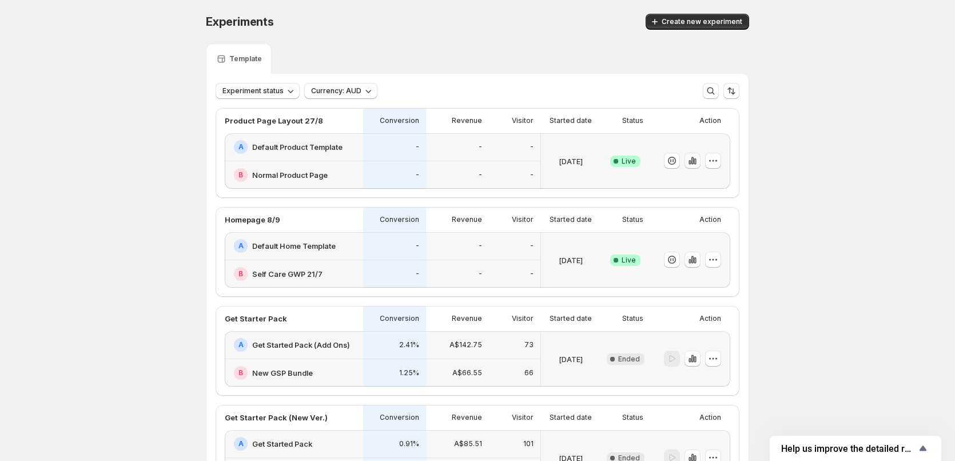 This screenshot has width=955, height=461. Describe the element at coordinates (245, 59) in the screenshot. I see `p: Template` at that location.